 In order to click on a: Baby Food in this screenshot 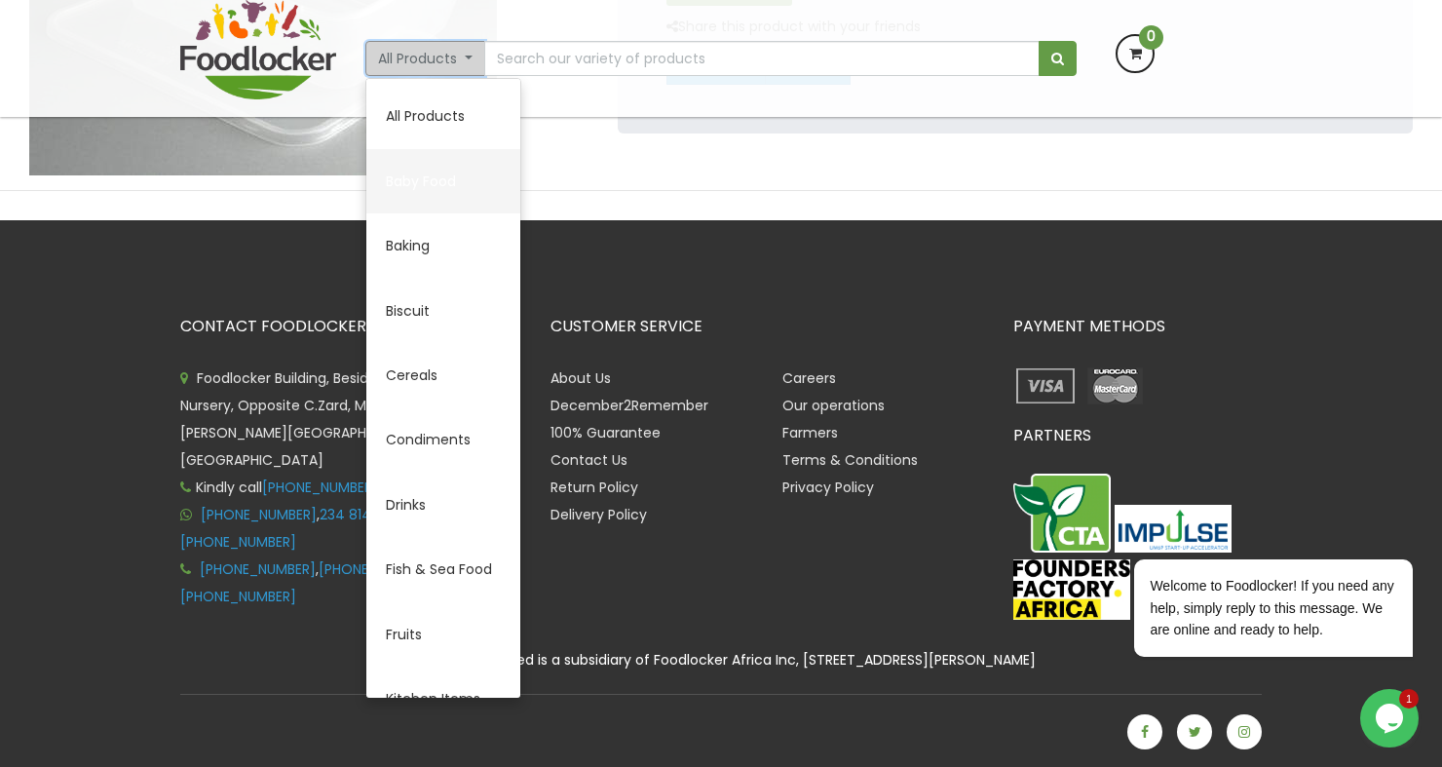, I will do `click(443, 181)`.